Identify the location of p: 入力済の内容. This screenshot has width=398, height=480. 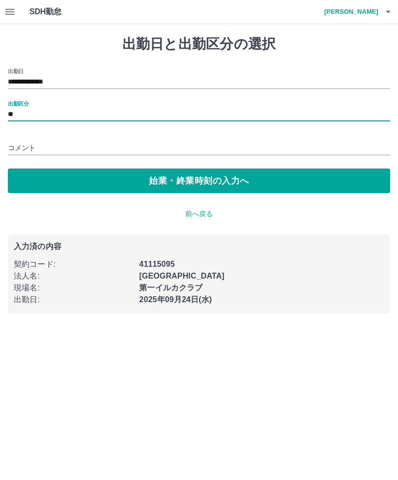
(199, 247).